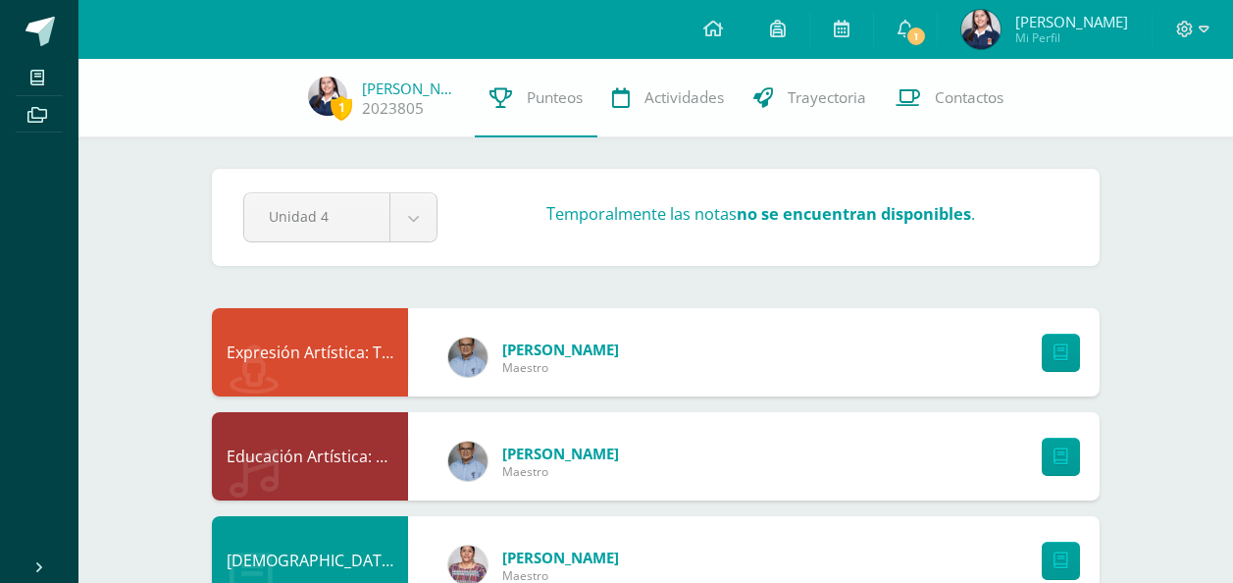 The image size is (1233, 583). What do you see at coordinates (310, 456) in the screenshot?
I see `div: Educación Artística: Educación Musical` at bounding box center [310, 456].